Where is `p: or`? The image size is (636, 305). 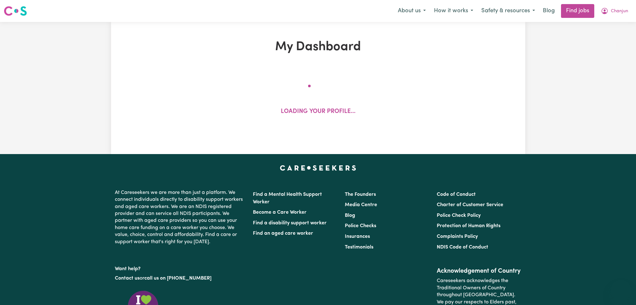
p: or is located at coordinates (180, 278).